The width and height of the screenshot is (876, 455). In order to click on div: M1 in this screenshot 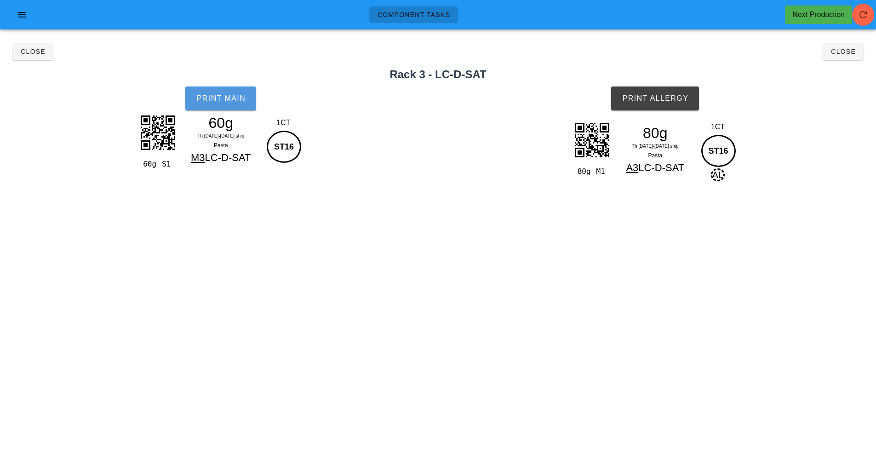, I will do `click(602, 172)`.